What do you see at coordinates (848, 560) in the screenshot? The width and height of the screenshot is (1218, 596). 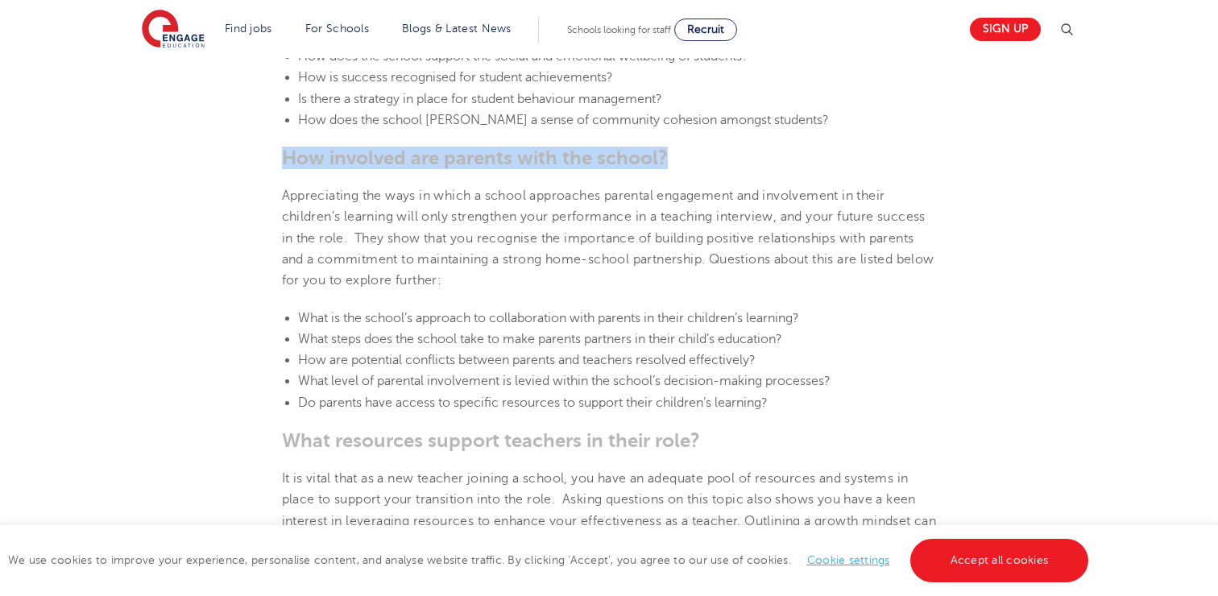 I see `a: Cookie settings` at bounding box center [848, 560].